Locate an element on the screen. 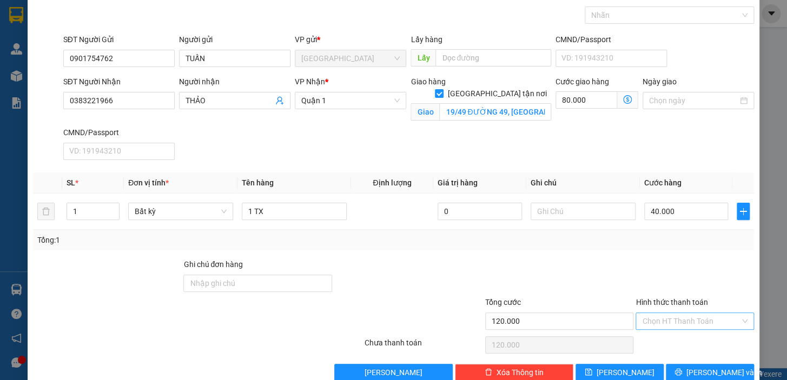 This screenshot has width=787, height=380. span: Ninh Hòa is located at coordinates (351, 58).